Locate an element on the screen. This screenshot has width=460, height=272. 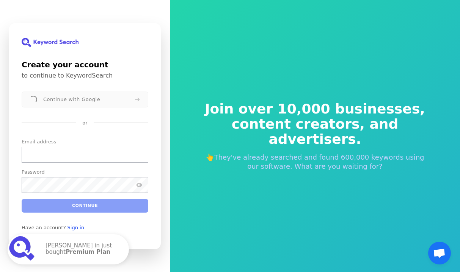
p: 👆They've already searched and found 600,000 keywords using our software. What are you waiting for? is located at coordinates (315, 162).